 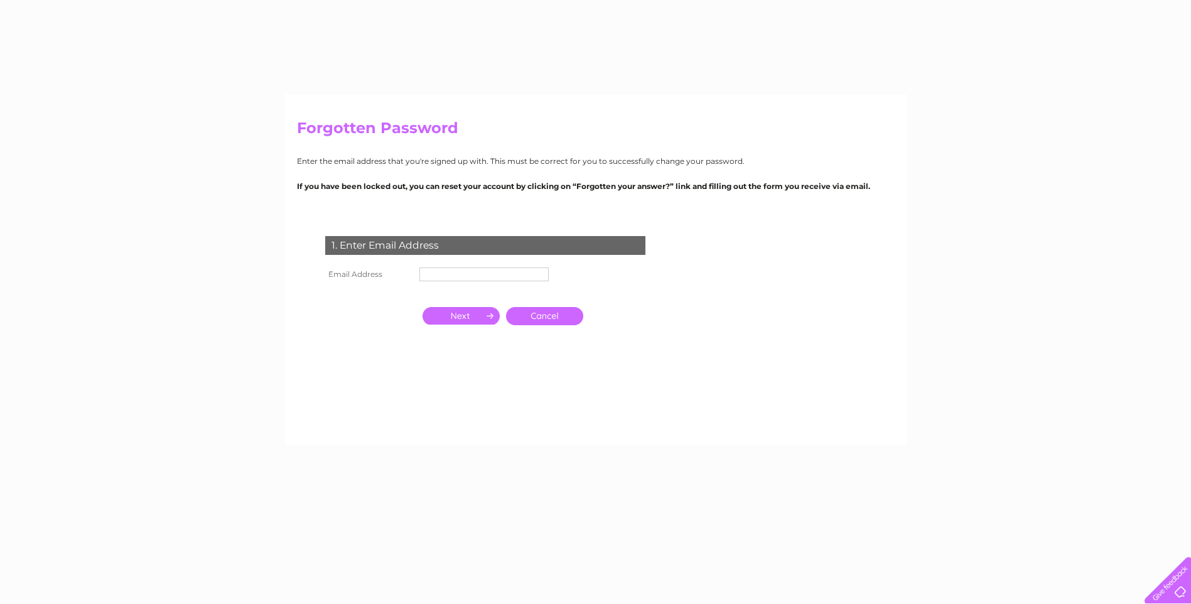 What do you see at coordinates (485, 245) in the screenshot?
I see `div: 1. Enter Email Address` at bounding box center [485, 245].